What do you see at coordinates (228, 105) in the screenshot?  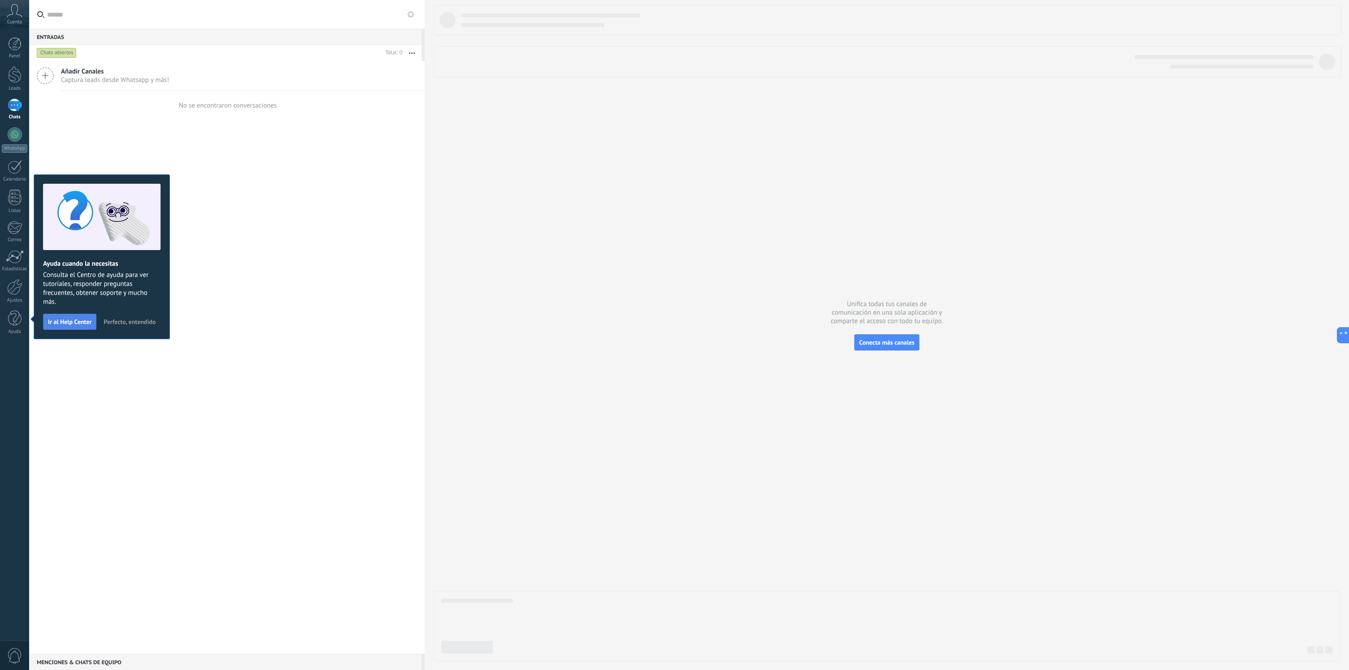 I see `div: No se encontraron conversaciones` at bounding box center [228, 105].